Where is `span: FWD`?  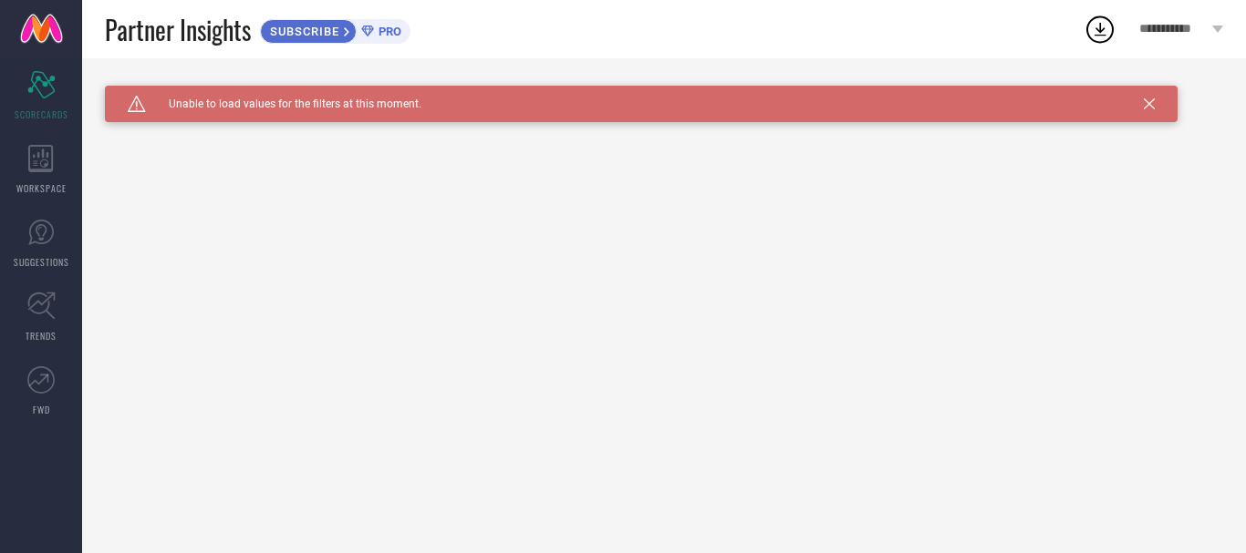 span: FWD is located at coordinates (41, 409).